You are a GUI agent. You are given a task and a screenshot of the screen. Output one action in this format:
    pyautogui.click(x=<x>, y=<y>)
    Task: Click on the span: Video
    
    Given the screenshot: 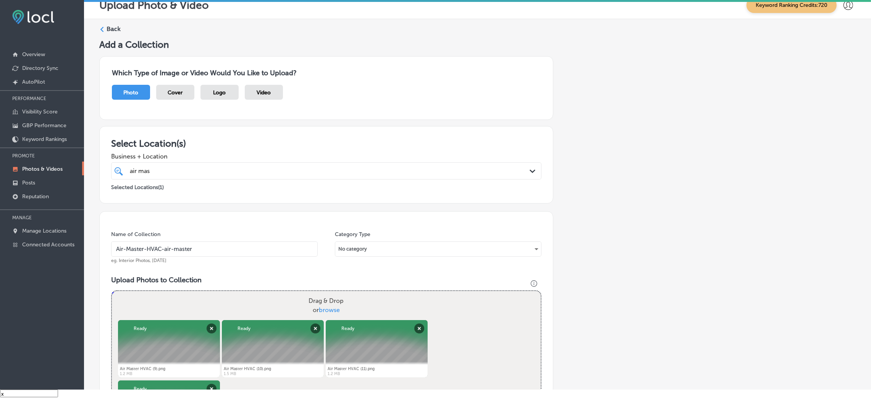 What is the action you would take?
    pyautogui.click(x=264, y=92)
    